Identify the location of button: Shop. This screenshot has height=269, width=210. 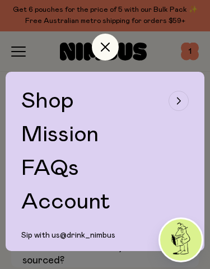
(105, 101).